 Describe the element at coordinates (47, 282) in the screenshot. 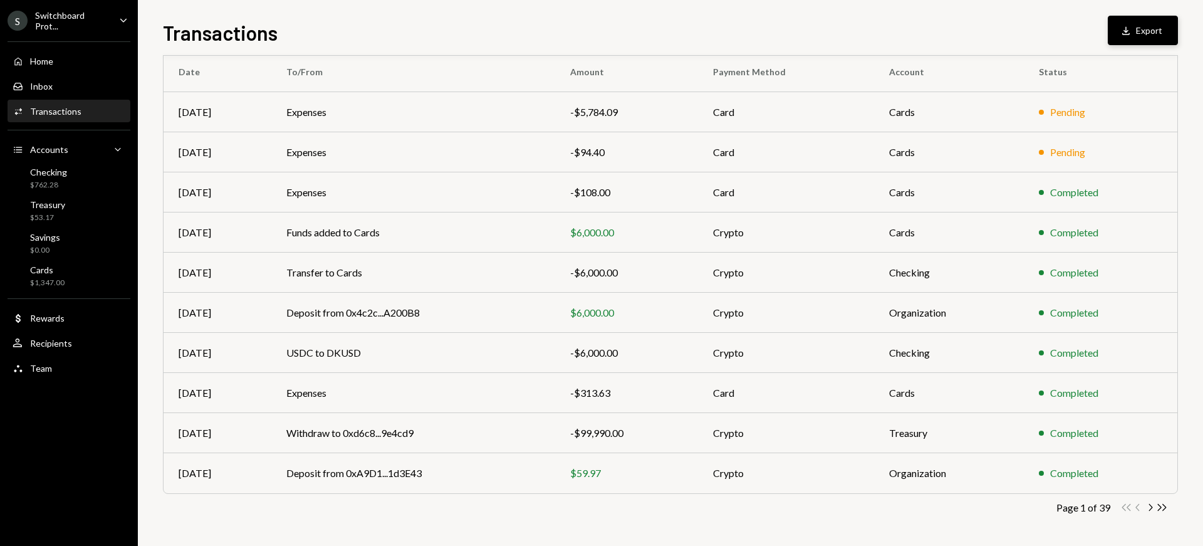

I see `div: $1,347.00` at that location.